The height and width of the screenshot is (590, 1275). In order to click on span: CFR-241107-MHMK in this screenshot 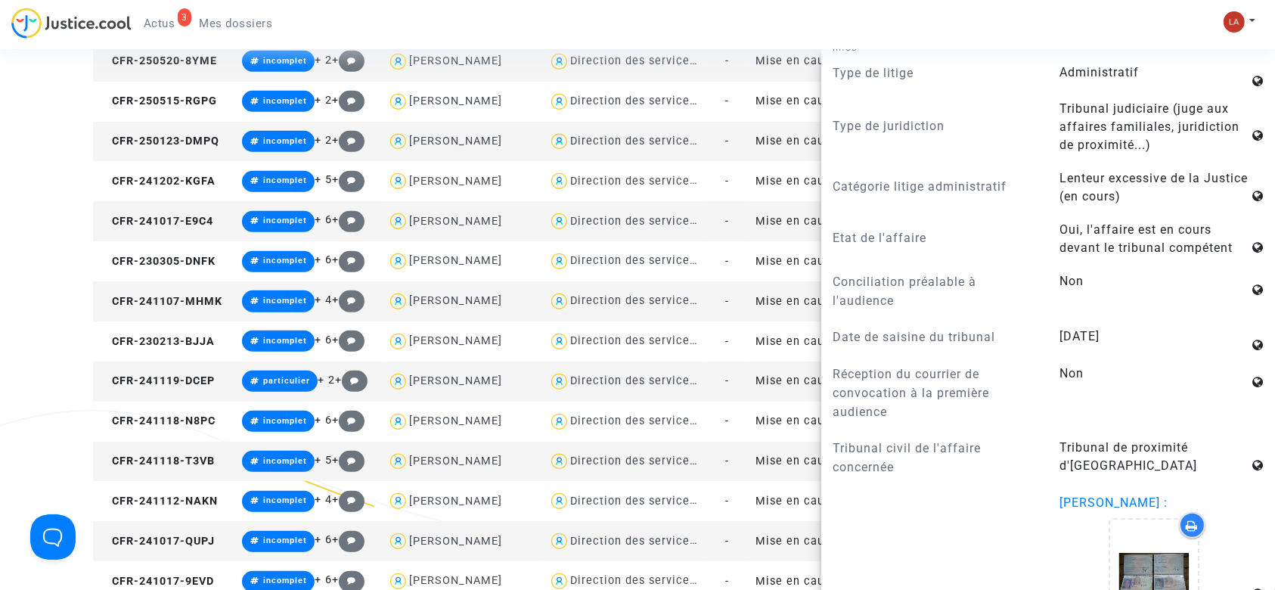, I will do `click(160, 301)`.